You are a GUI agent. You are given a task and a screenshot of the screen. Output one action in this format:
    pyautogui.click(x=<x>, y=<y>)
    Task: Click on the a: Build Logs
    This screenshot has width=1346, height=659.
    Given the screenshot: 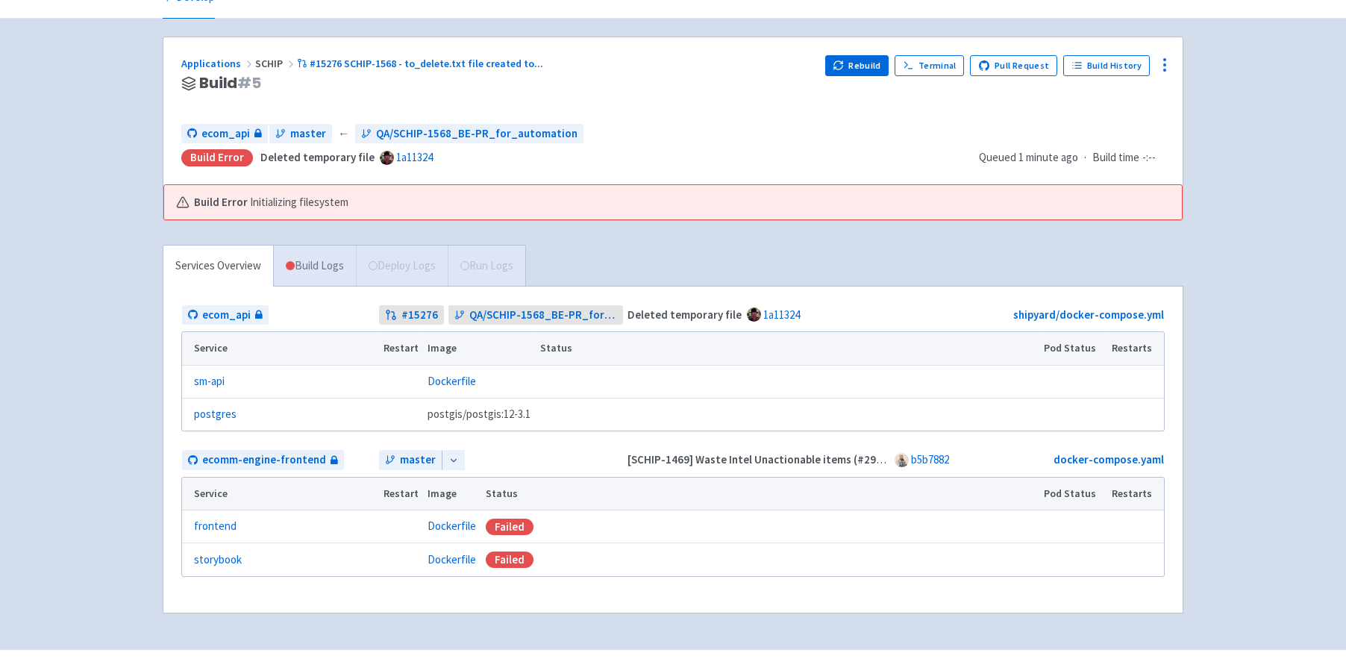 What is the action you would take?
    pyautogui.click(x=315, y=266)
    